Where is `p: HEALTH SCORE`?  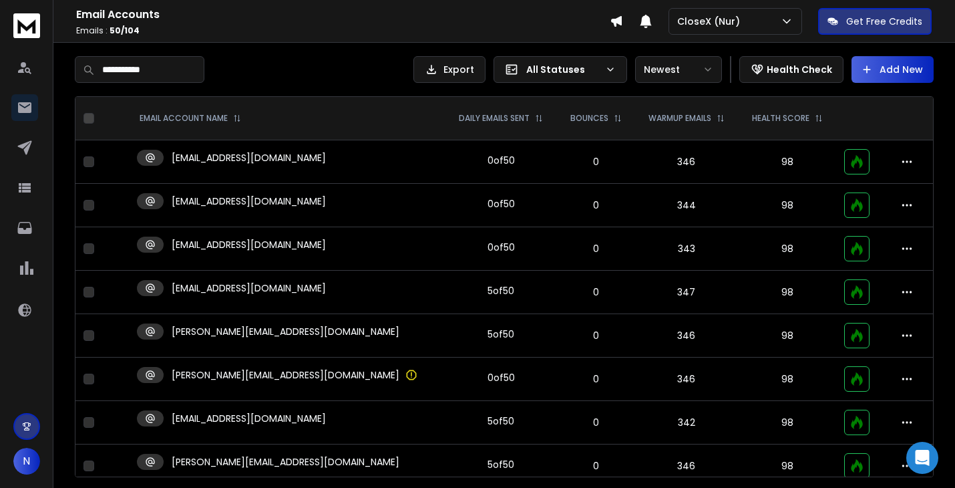
p: HEALTH SCORE is located at coordinates (781, 118).